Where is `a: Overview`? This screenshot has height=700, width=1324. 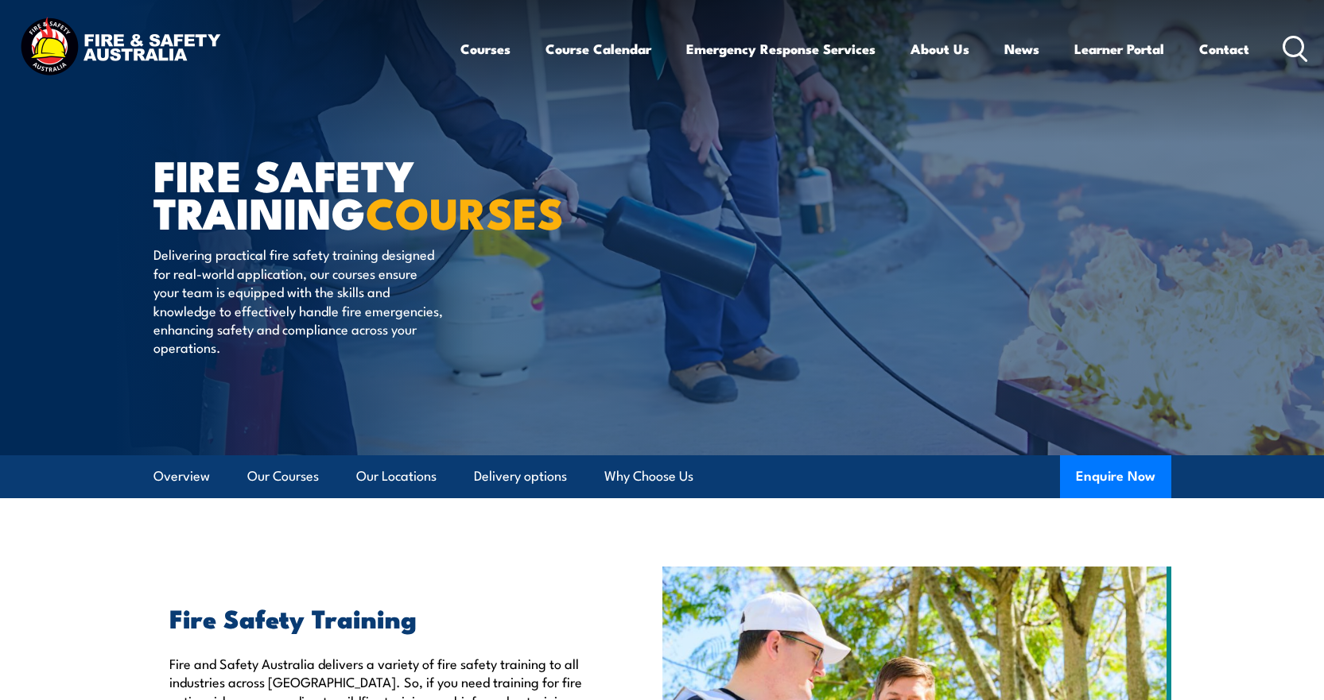
a: Overview is located at coordinates (181, 476).